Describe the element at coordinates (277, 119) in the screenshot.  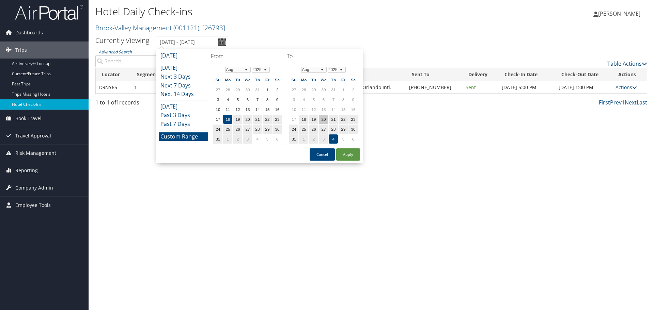
I see `td: 23` at that location.